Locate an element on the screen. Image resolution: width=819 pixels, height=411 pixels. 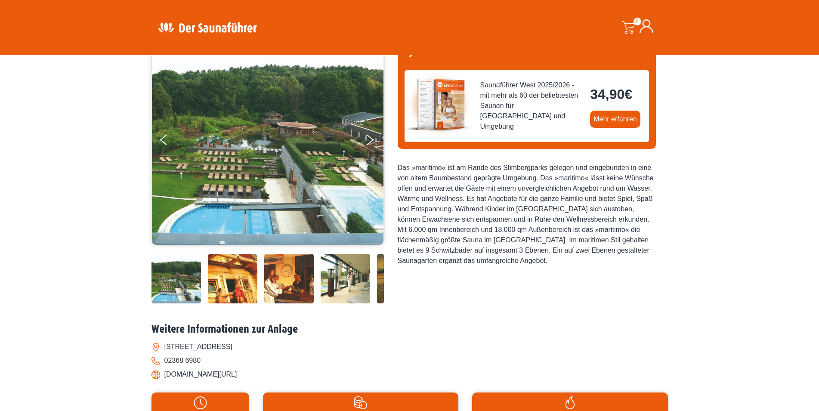
img: der-saunafuehrer-2025-west.jpg is located at coordinates (439, 105).